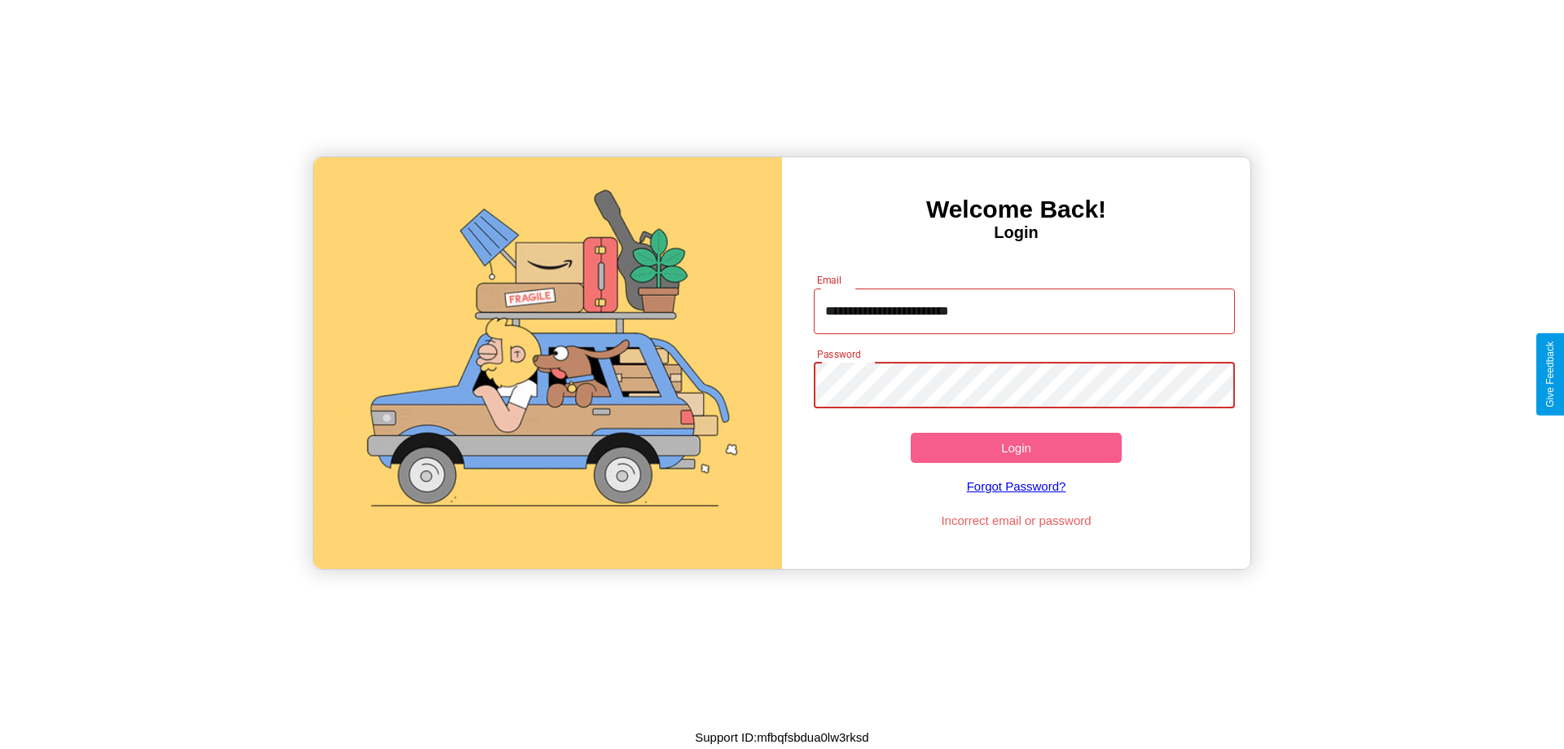 Image resolution: width=1564 pixels, height=749 pixels. What do you see at coordinates (1017, 485) in the screenshot?
I see `a: Forgot Password?` at bounding box center [1017, 485].